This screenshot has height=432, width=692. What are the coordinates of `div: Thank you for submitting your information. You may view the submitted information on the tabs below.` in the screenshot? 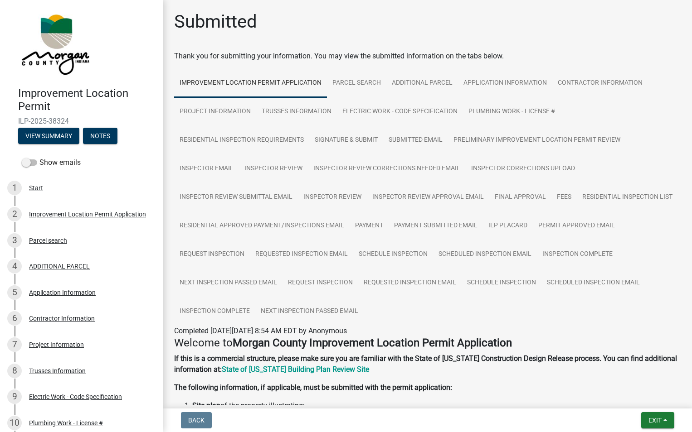 It's located at (428, 56).